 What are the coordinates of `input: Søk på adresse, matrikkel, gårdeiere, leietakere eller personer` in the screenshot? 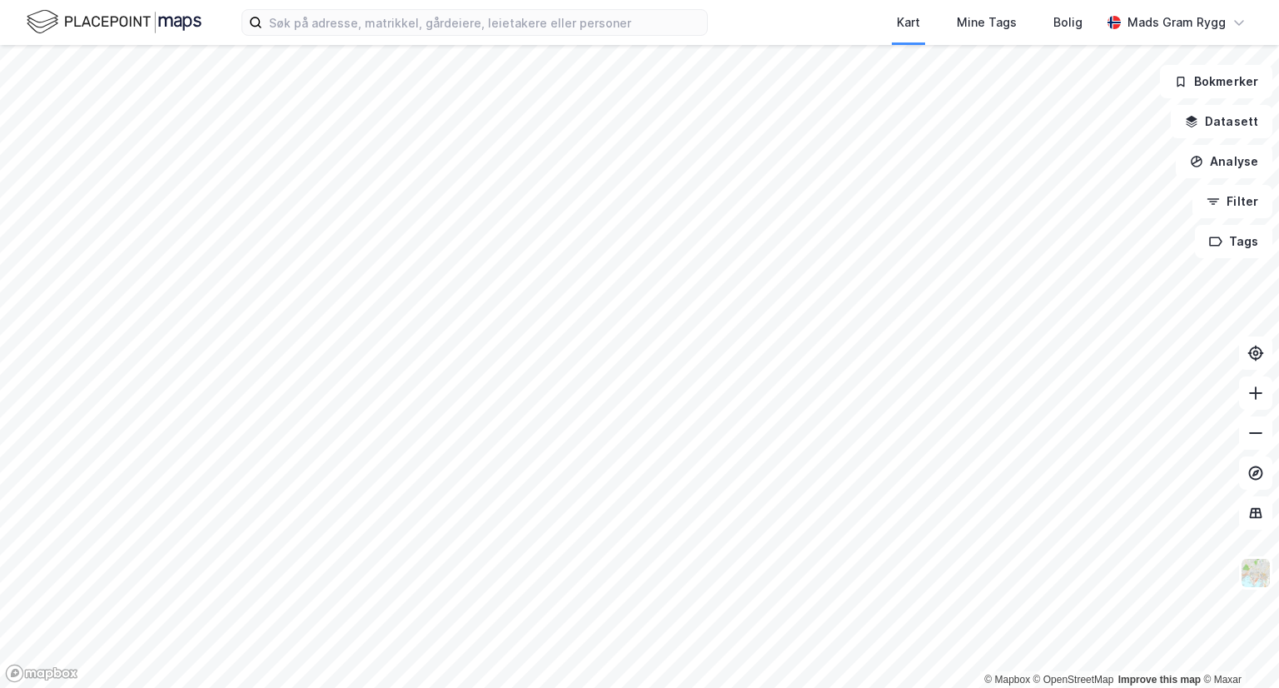 It's located at (485, 22).